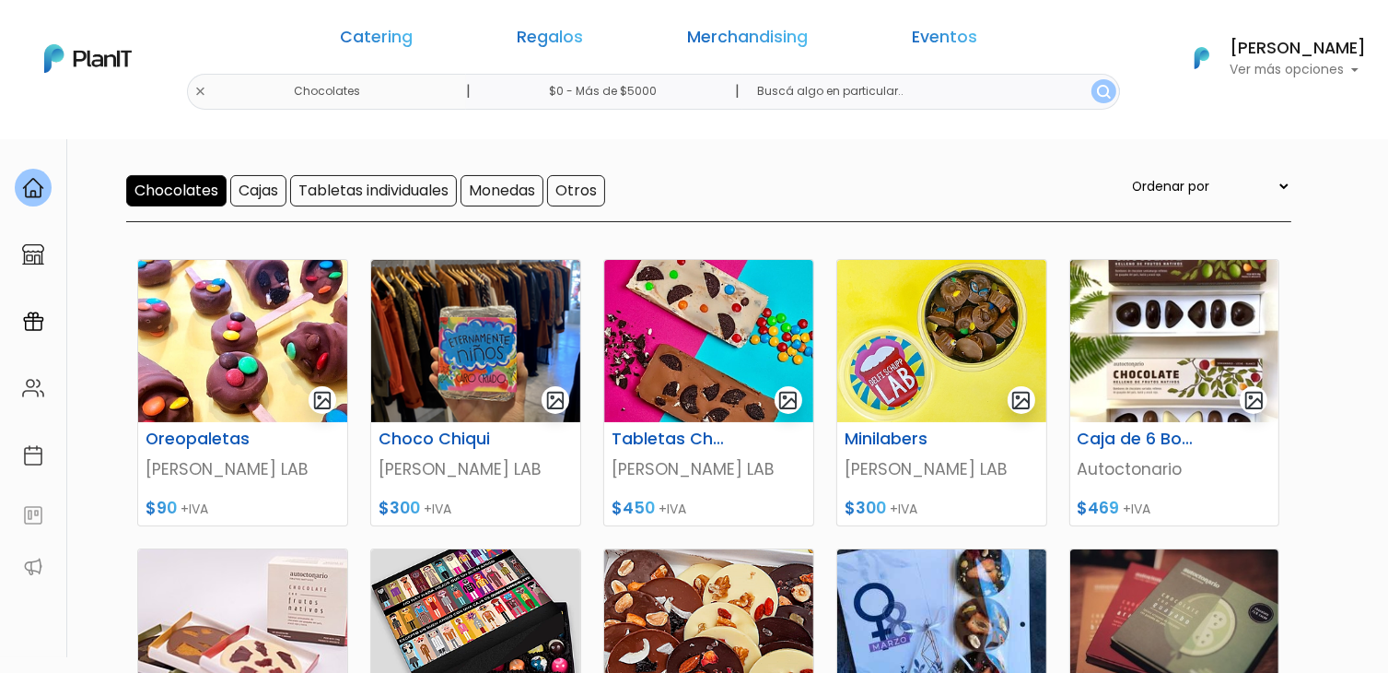 The image size is (1388, 673). I want to click on input: Monedas, so click(502, 191).